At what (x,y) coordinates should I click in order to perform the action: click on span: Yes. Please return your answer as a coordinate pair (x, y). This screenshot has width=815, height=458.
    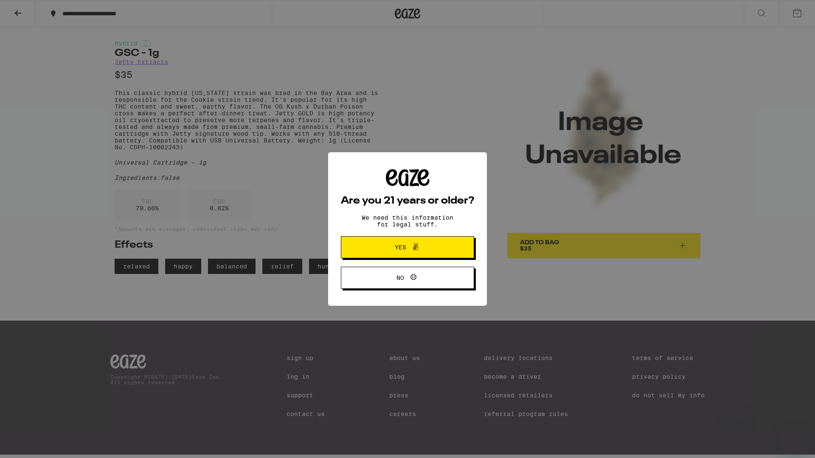
    Looking at the image, I should click on (400, 247).